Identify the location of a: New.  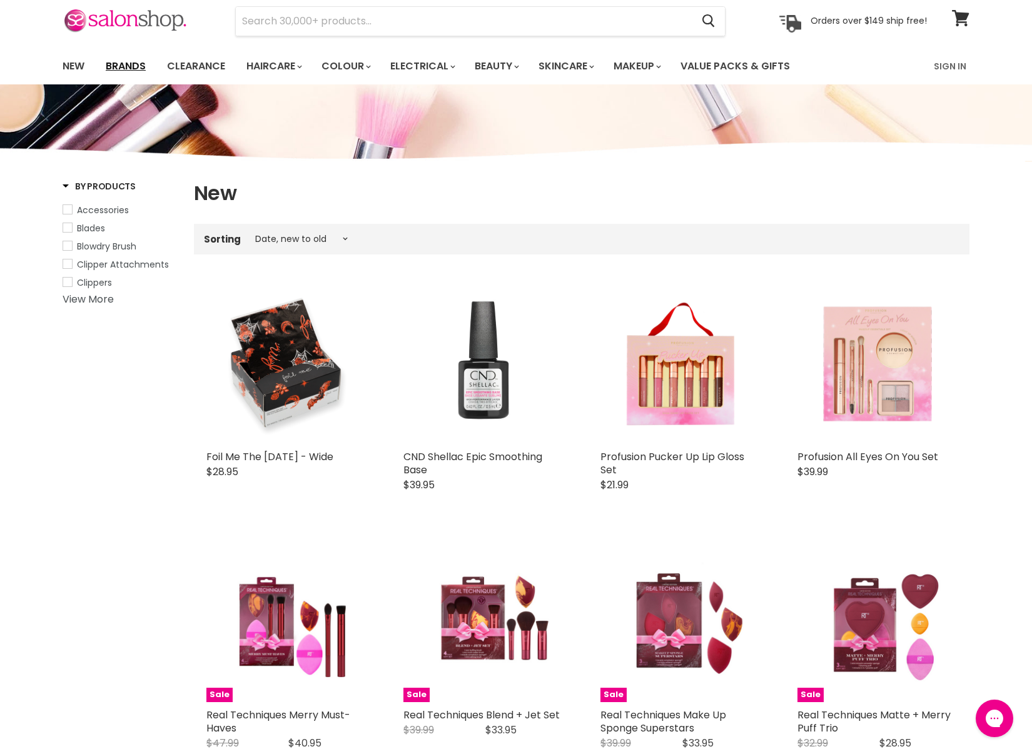
(73, 66).